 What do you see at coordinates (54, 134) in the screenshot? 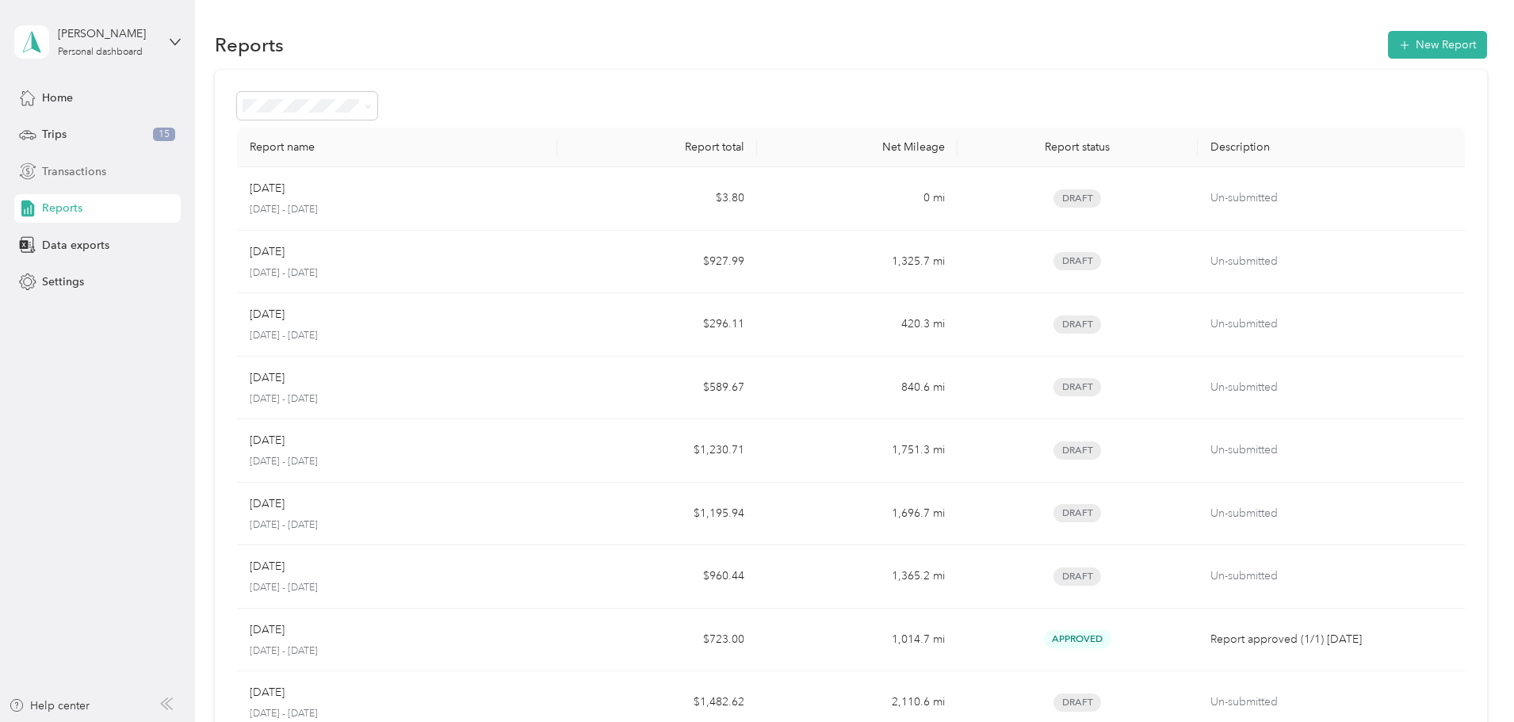
I see `span: Trips` at bounding box center [54, 134].